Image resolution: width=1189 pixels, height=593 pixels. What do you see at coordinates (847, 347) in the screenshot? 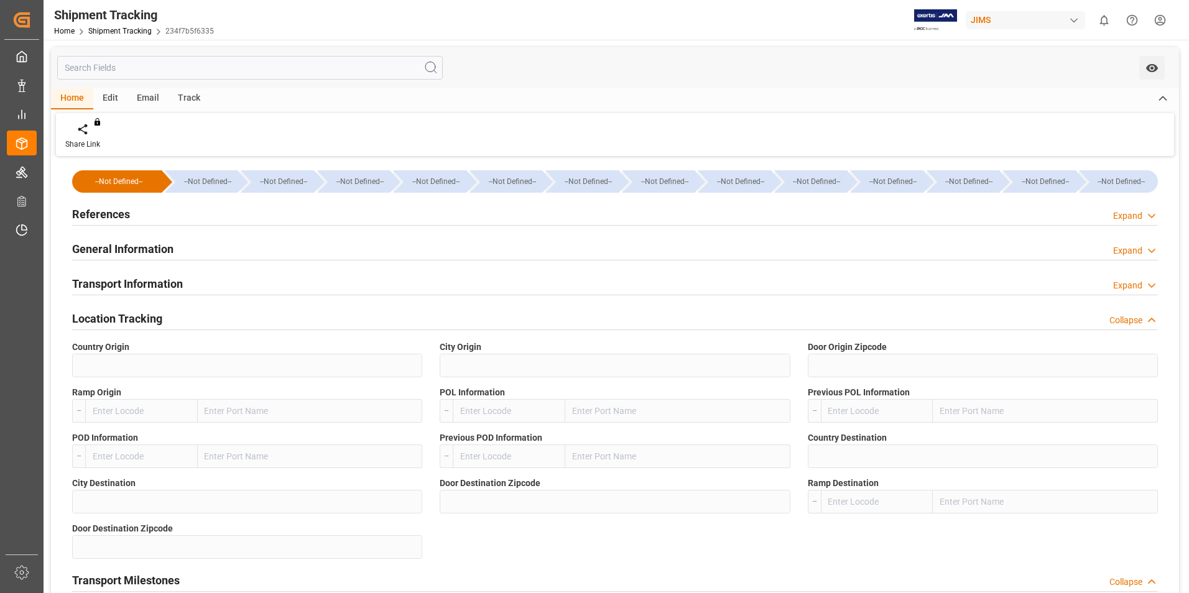
I see `span: Door Origin Zipcode` at bounding box center [847, 347].